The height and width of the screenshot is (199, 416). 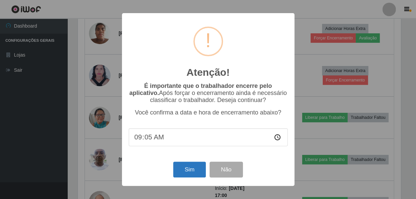 What do you see at coordinates (226, 170) in the screenshot?
I see `button: Não` at bounding box center [226, 170].